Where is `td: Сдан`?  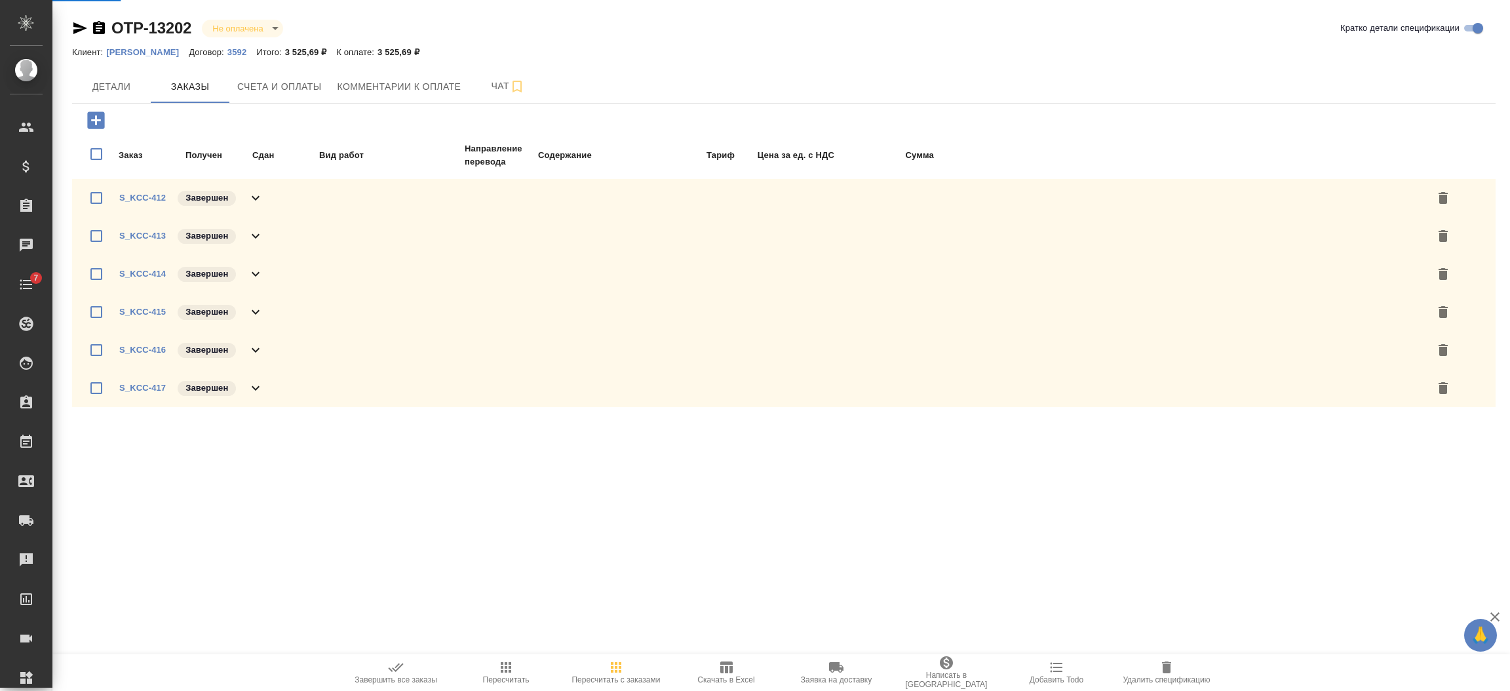
td: Сдан is located at coordinates (284, 155).